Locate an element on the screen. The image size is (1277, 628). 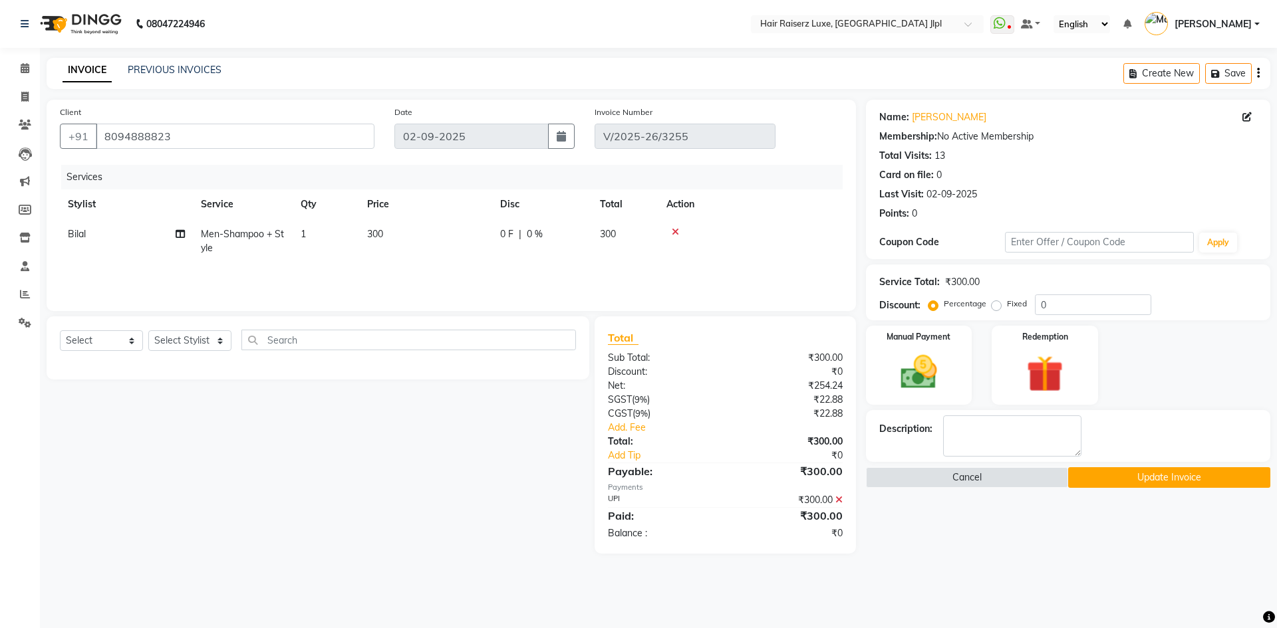
label: Date is located at coordinates (403, 112).